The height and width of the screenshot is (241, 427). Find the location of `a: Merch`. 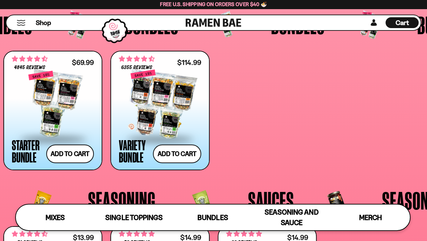

a: Merch is located at coordinates (370, 217).